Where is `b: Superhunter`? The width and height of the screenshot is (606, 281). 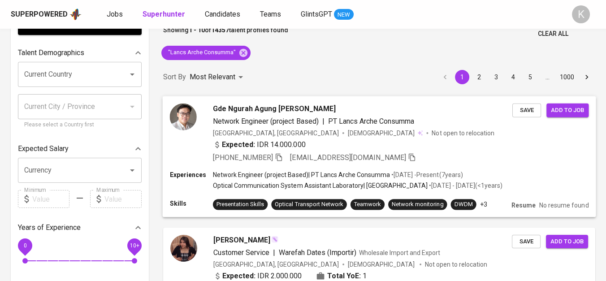
b: Superhunter is located at coordinates (164, 14).